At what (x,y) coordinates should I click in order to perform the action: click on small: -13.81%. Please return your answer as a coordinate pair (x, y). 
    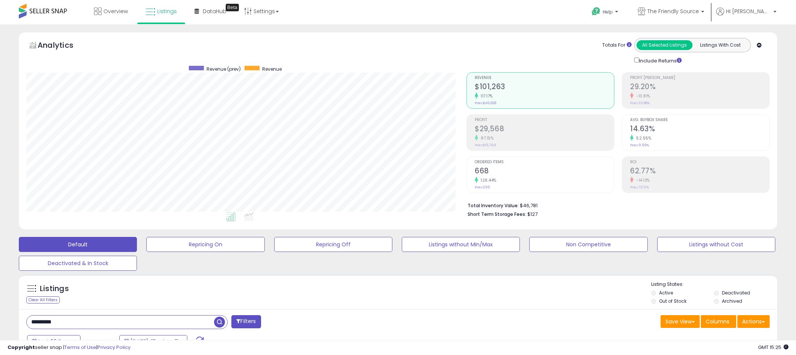
    Looking at the image, I should click on (642, 96).